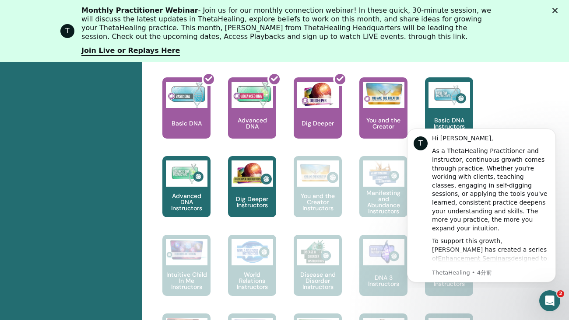  What do you see at coordinates (318, 274) in the screenshot?
I see `a: Disease and Disorder Instructors Disease and Disorder Instructors` at bounding box center [318, 274].